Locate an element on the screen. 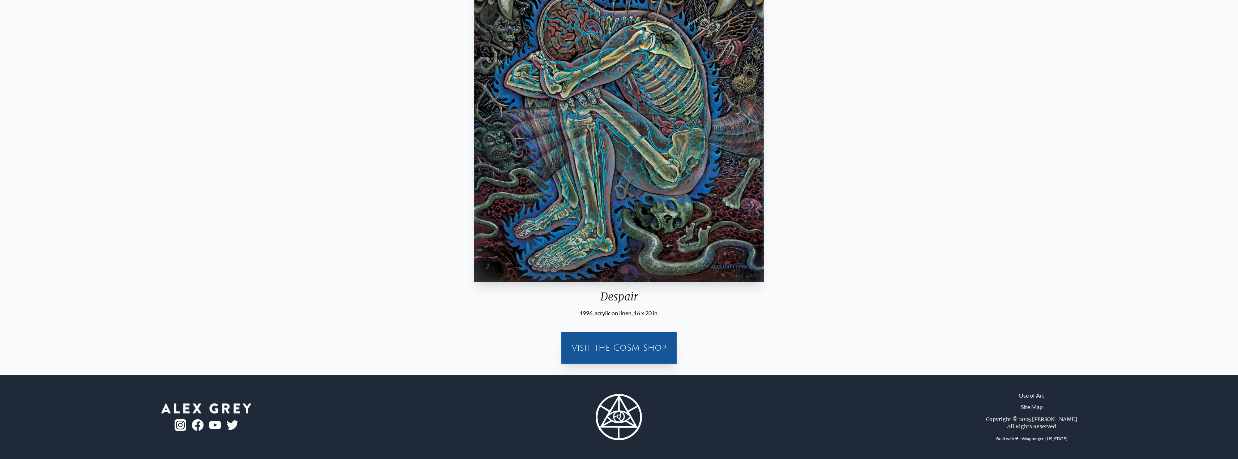 Image resolution: width=1238 pixels, height=459 pixels. a: Site Map is located at coordinates (1032, 407).